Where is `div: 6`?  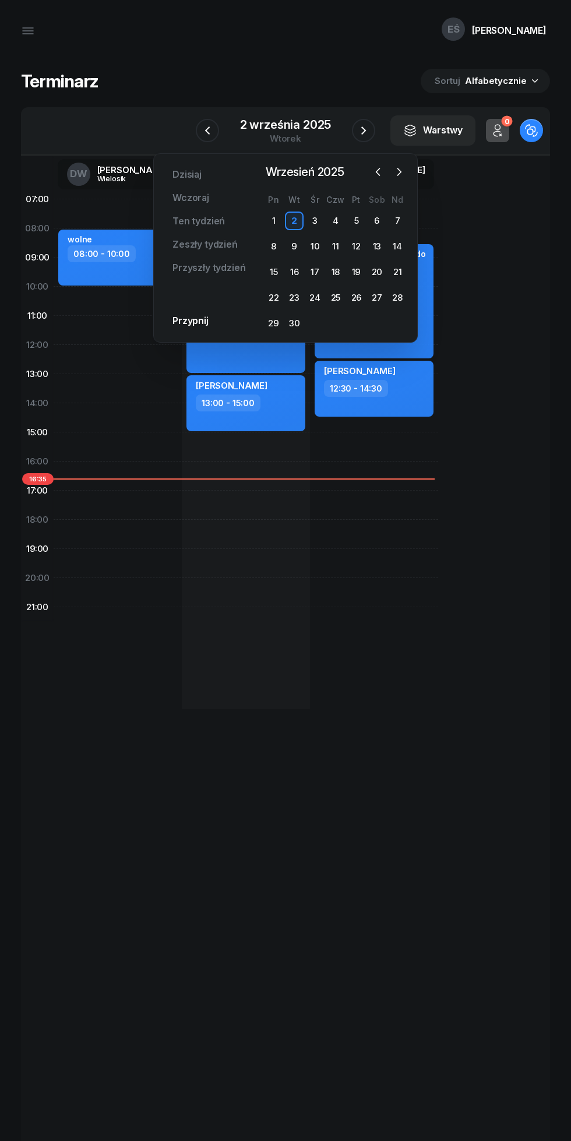 div: 6 is located at coordinates (377, 221).